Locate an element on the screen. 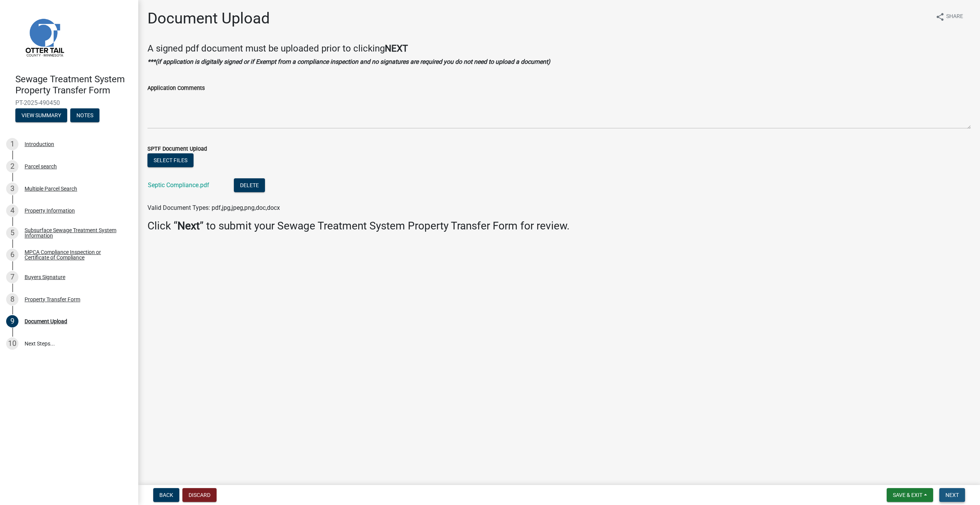 This screenshot has width=980, height=505. span: Valid Document Types: pdf,jpg,jpeg,png,doc,docx is located at coordinates (214, 207).